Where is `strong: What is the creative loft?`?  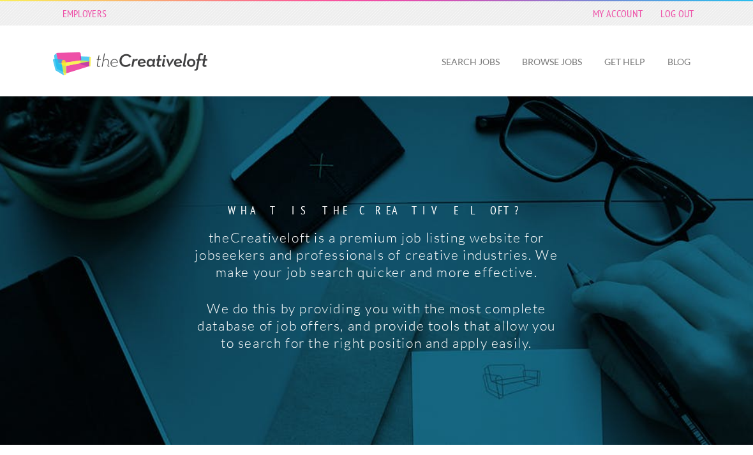
strong: What is the creative loft? is located at coordinates (376, 211).